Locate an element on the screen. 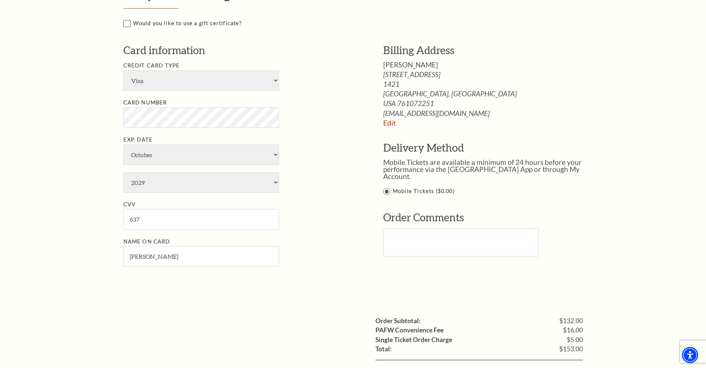 The image size is (706, 368). a: Edit is located at coordinates (390, 123).